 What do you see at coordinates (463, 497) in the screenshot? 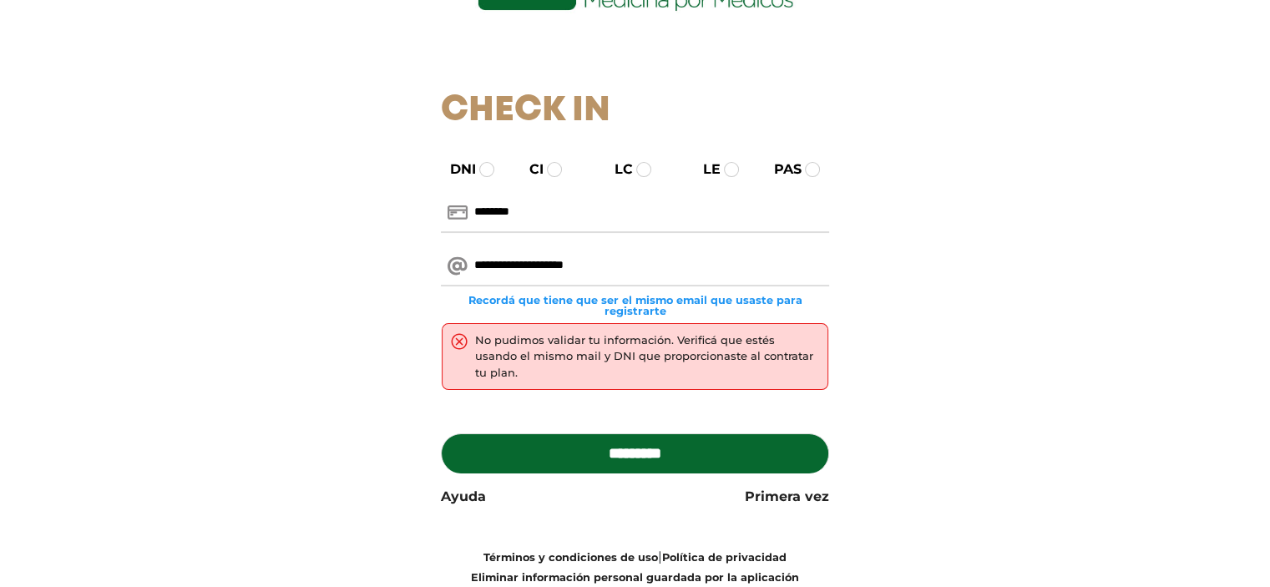
I see `a: Ayuda` at bounding box center [463, 497].